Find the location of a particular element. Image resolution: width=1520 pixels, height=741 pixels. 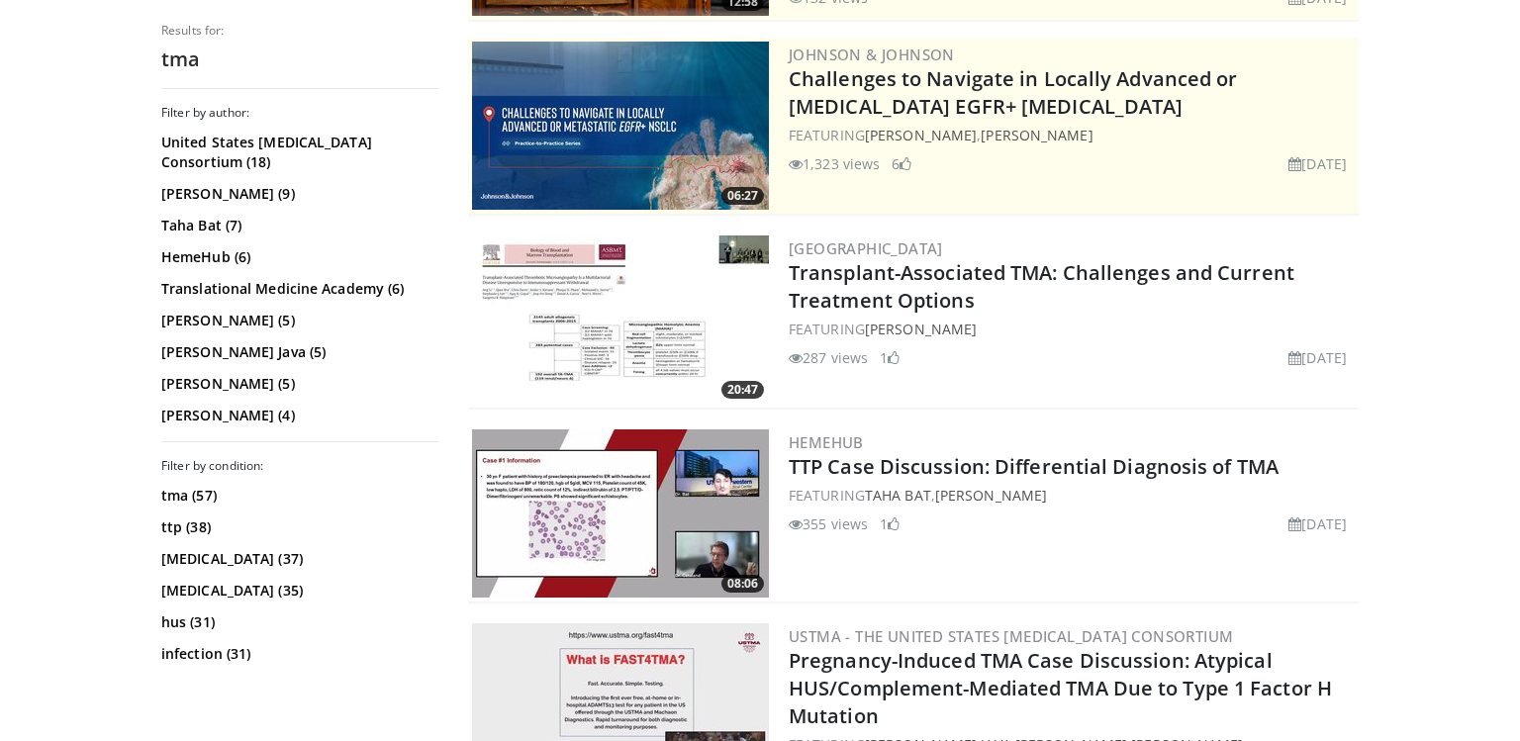

span: 06:27 is located at coordinates (742, 196).